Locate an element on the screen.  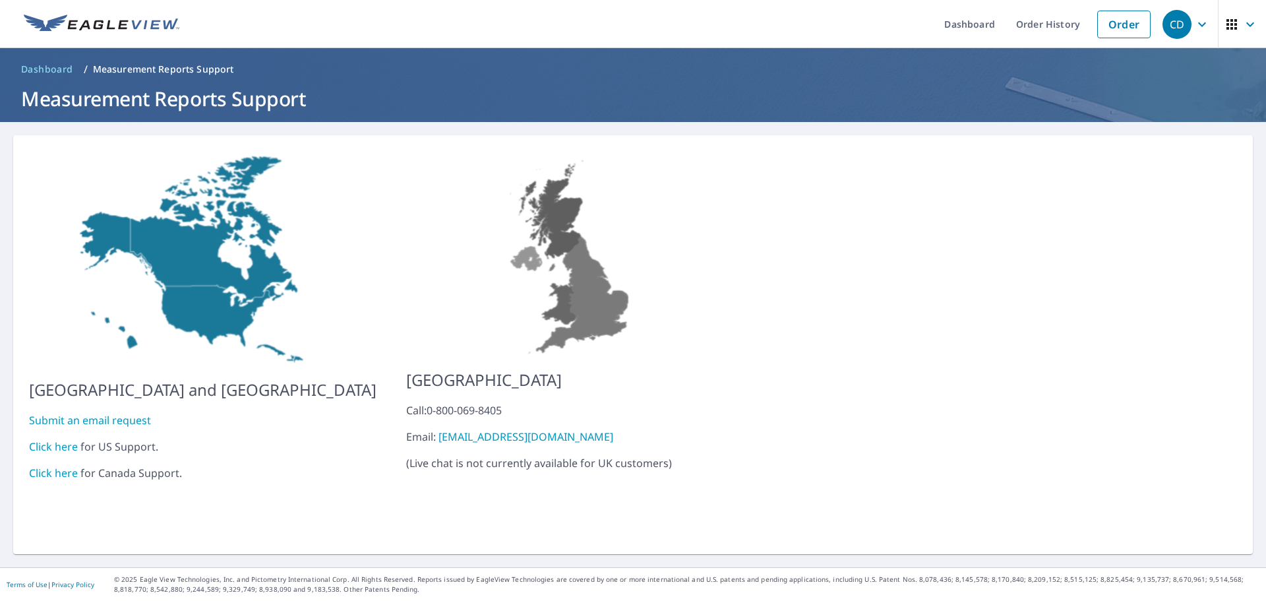
a: Dashboard is located at coordinates (47, 69).